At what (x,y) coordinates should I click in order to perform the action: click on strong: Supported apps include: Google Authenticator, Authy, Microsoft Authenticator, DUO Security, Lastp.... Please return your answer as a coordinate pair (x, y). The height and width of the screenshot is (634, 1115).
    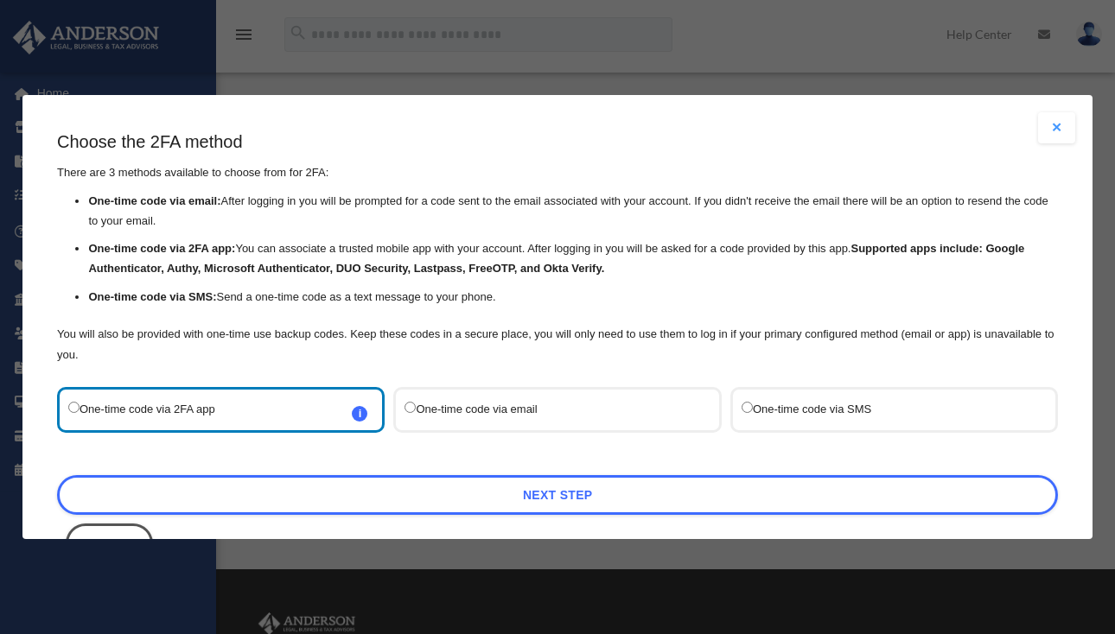
    Looking at the image, I should click on (556, 258).